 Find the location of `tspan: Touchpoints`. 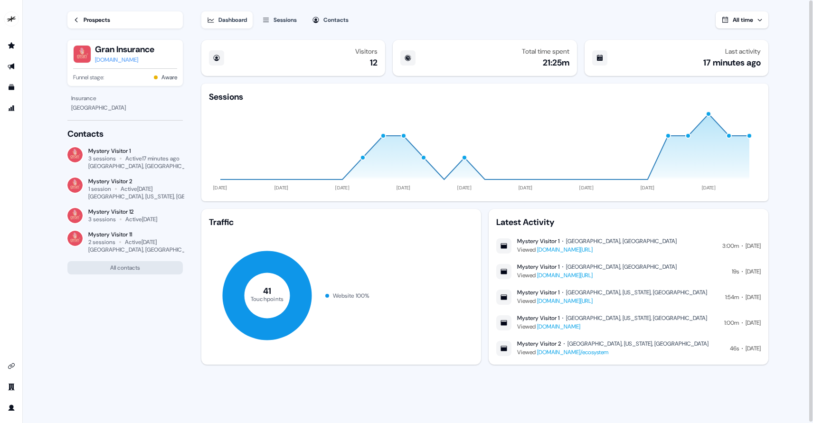

tspan: Touchpoints is located at coordinates (267, 299).